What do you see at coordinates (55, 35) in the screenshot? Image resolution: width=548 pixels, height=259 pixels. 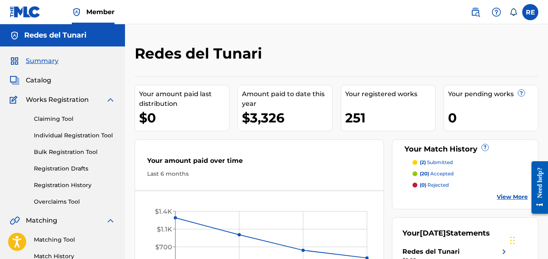 I see `h5: Redes del Tunari` at bounding box center [55, 35].